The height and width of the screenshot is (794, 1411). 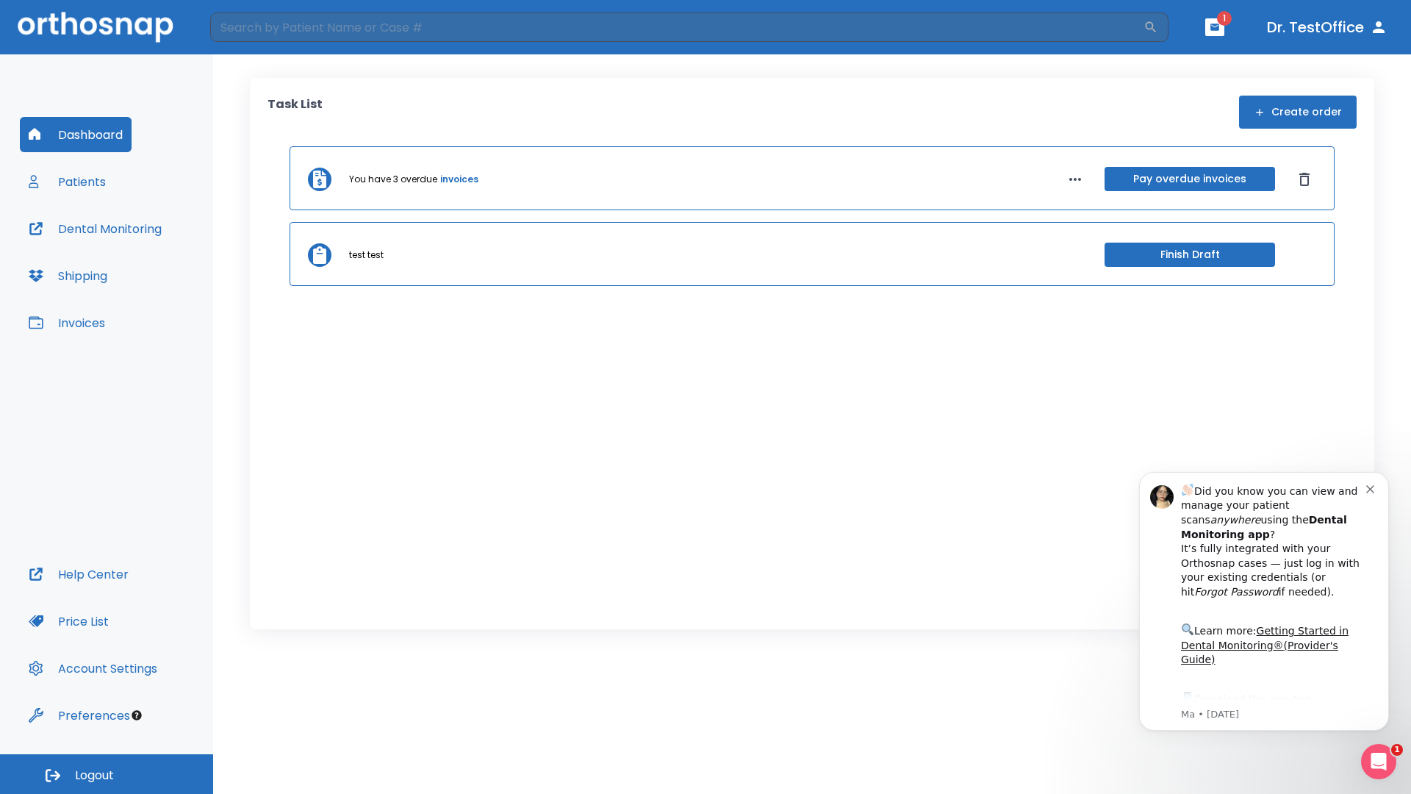 What do you see at coordinates (255, 34) in the screenshot?
I see `button: Dismiss notification` at bounding box center [255, 34].